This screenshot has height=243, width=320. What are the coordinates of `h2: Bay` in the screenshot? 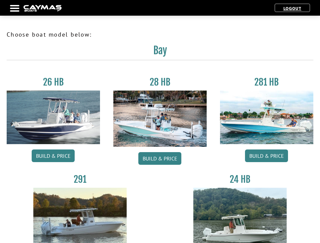 It's located at (160, 52).